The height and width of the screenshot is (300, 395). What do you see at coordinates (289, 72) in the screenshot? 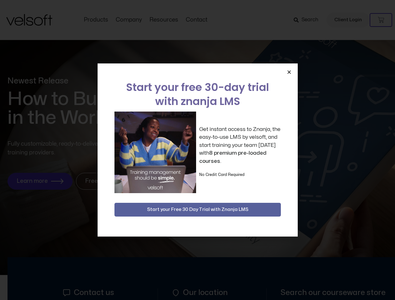
I see `a: Close` at bounding box center [289, 72].